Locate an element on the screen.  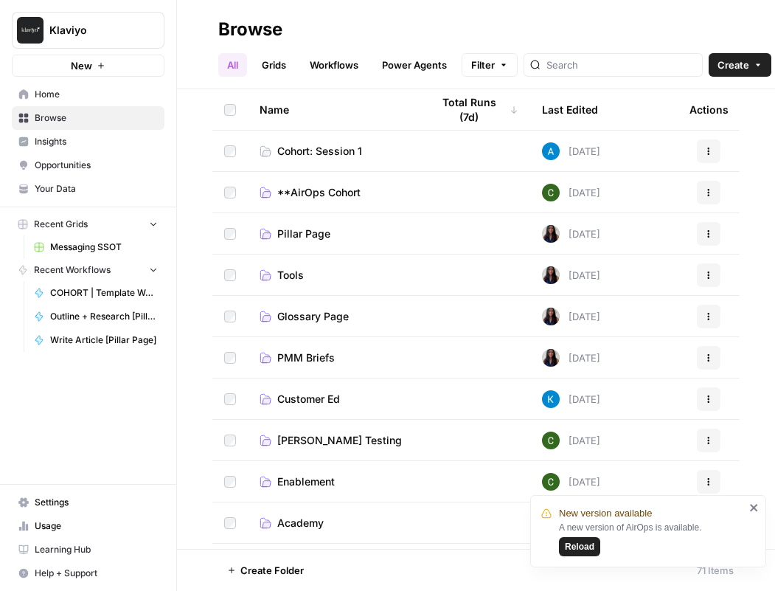
a: Opportunities is located at coordinates (88, 165).